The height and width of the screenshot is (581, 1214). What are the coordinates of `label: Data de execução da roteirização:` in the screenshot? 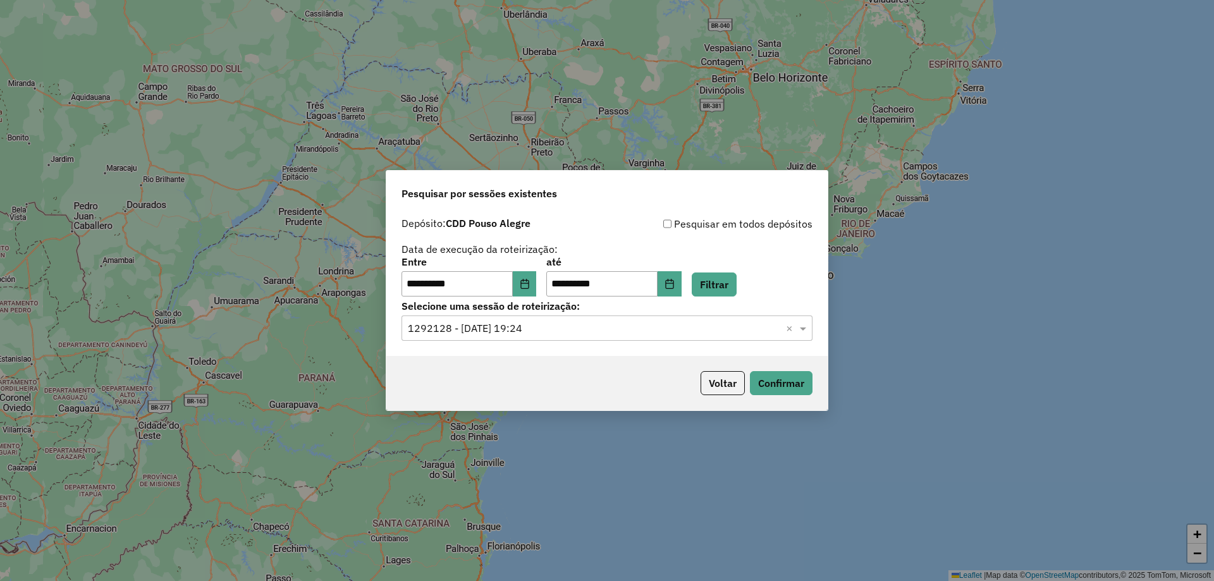 It's located at (479, 249).